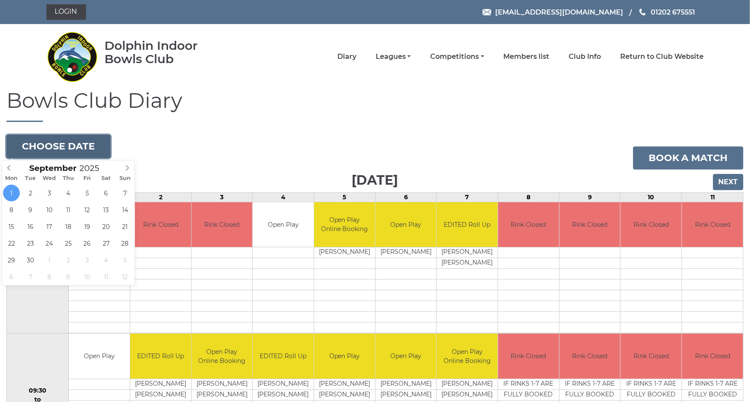 The height and width of the screenshot is (402, 750). What do you see at coordinates (87, 277) in the screenshot?
I see `span: October 10, 2025` at bounding box center [87, 277].